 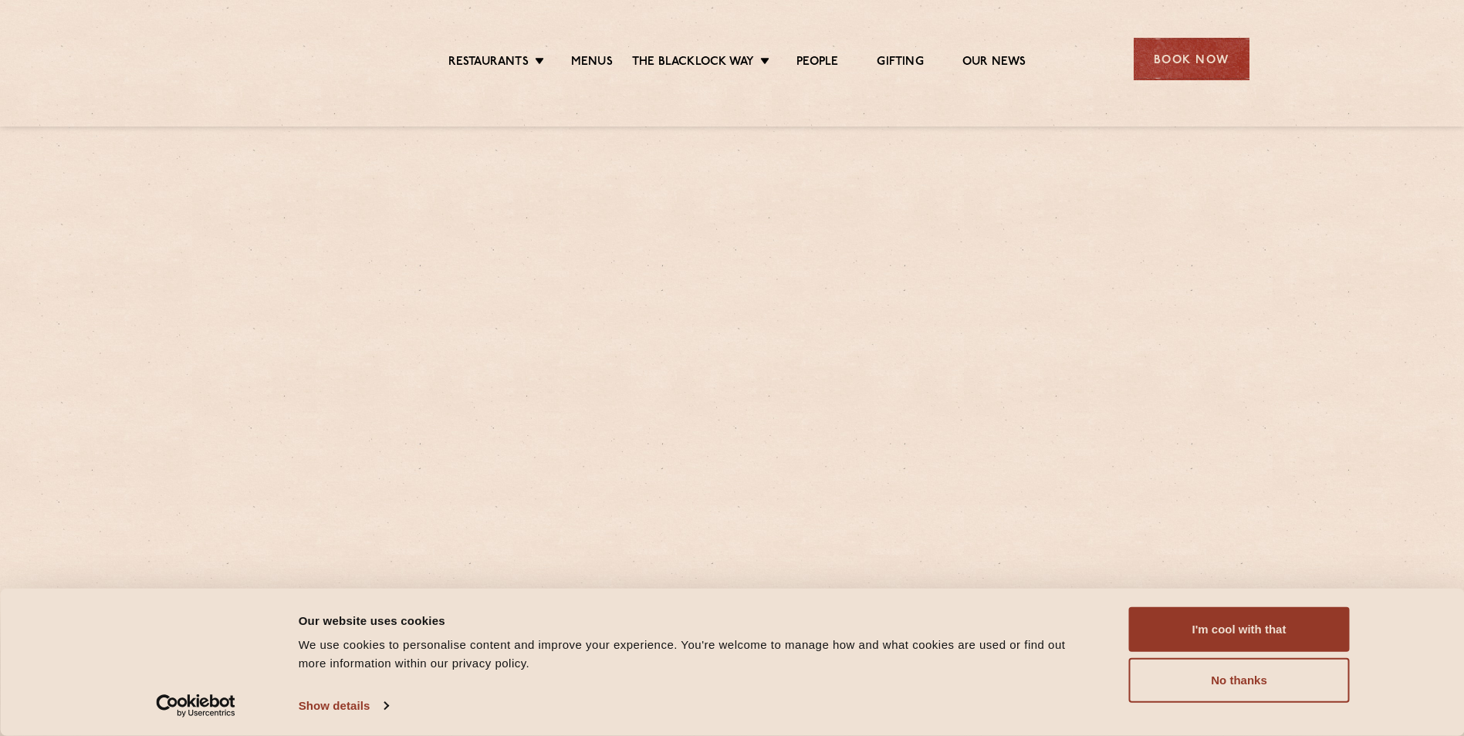 What do you see at coordinates (900, 63) in the screenshot?
I see `a: Gifting` at bounding box center [900, 63].